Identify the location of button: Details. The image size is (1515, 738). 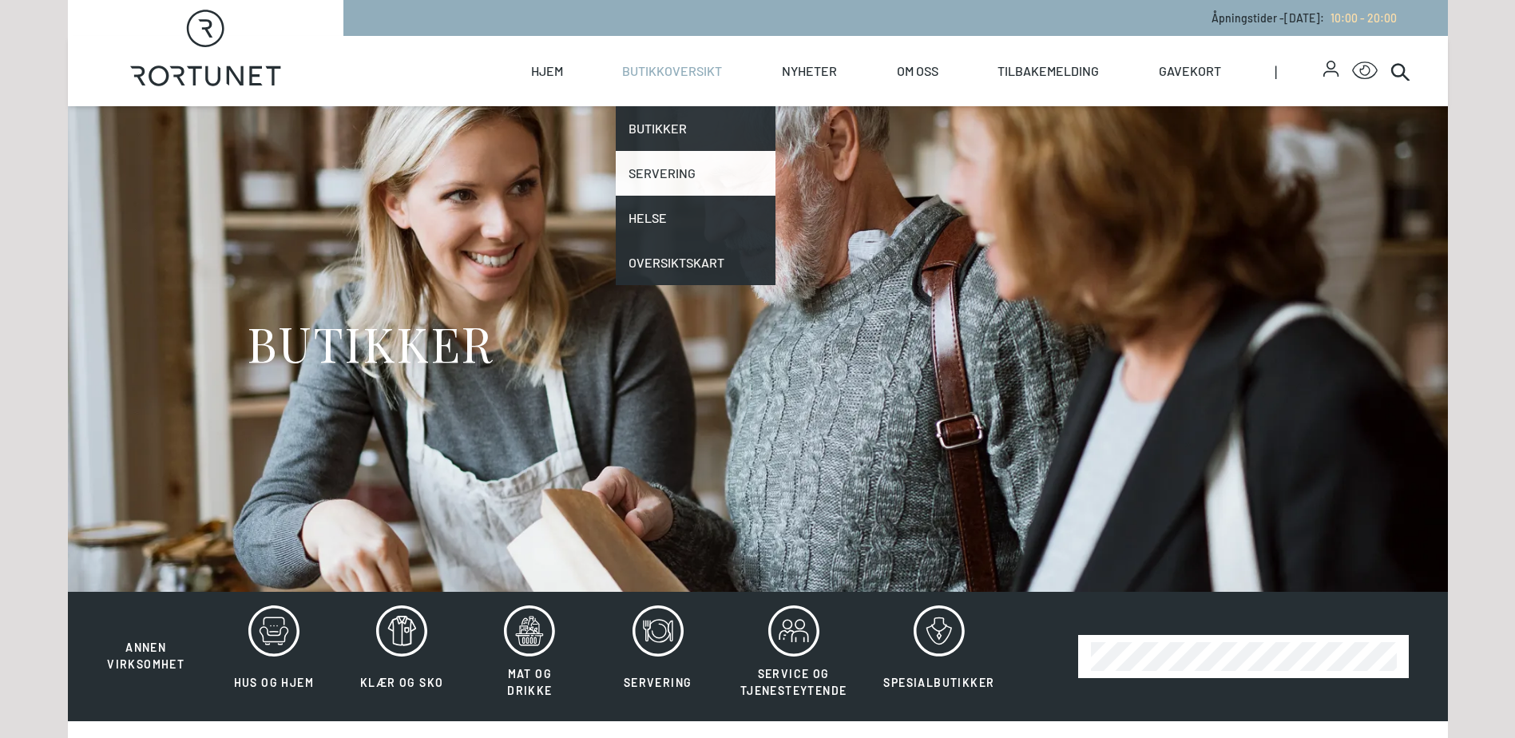
(885, 100).